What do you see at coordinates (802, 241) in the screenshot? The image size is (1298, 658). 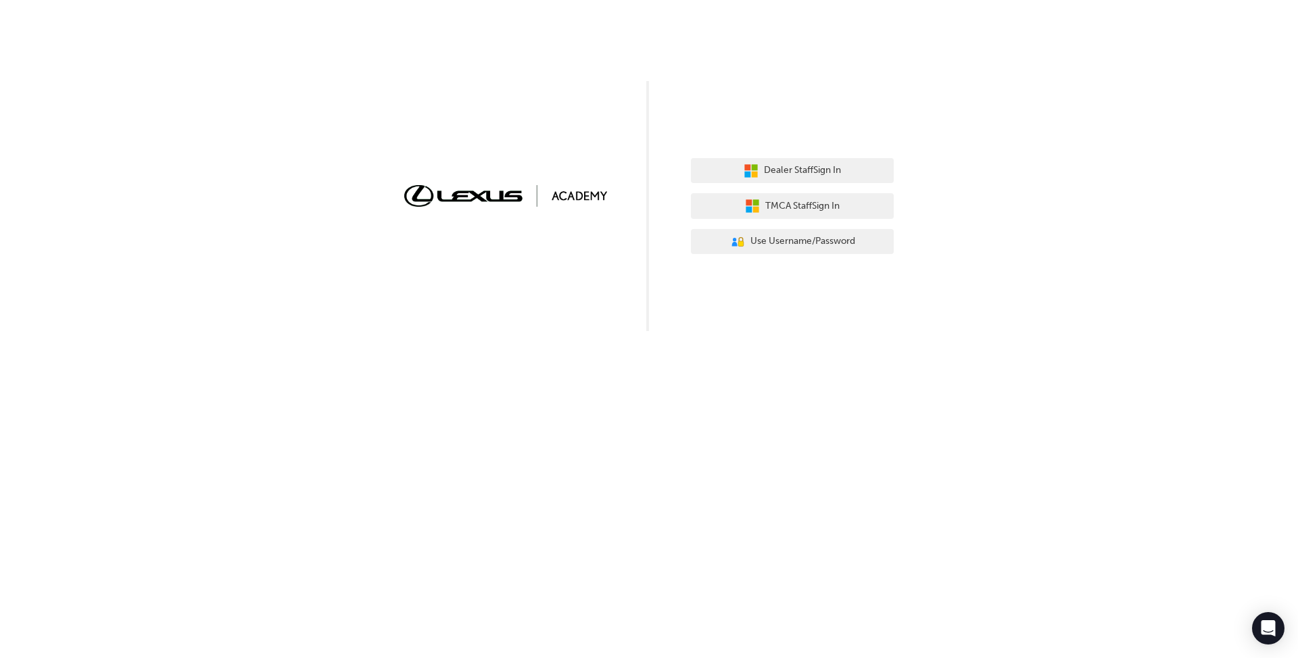 I see `span: Use Username/Password` at bounding box center [802, 241].